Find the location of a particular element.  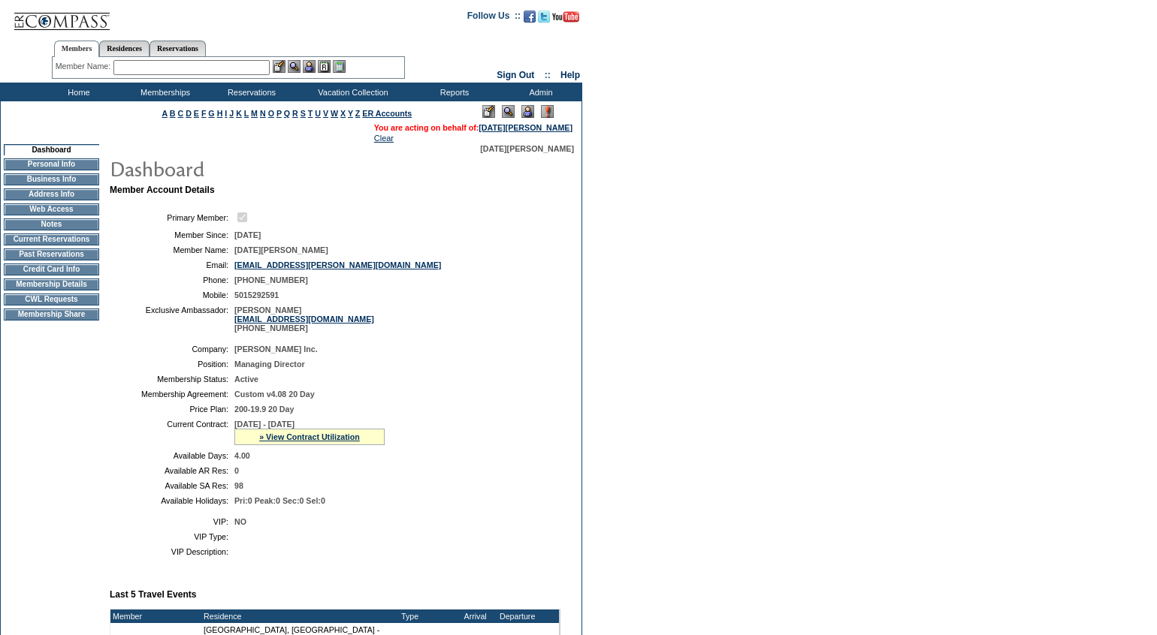

td: Personal Info is located at coordinates (51, 164).